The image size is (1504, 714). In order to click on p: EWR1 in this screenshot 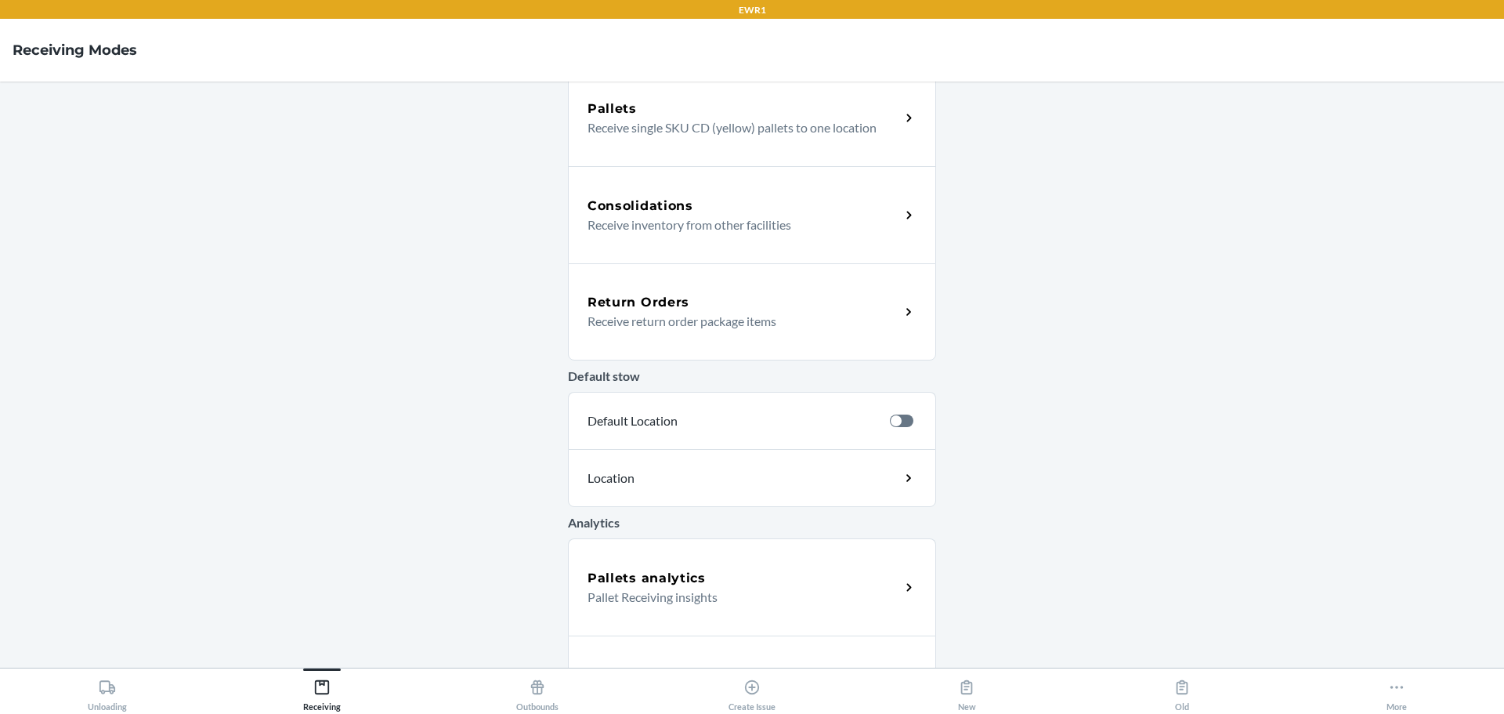, I will do `click(752, 10)`.